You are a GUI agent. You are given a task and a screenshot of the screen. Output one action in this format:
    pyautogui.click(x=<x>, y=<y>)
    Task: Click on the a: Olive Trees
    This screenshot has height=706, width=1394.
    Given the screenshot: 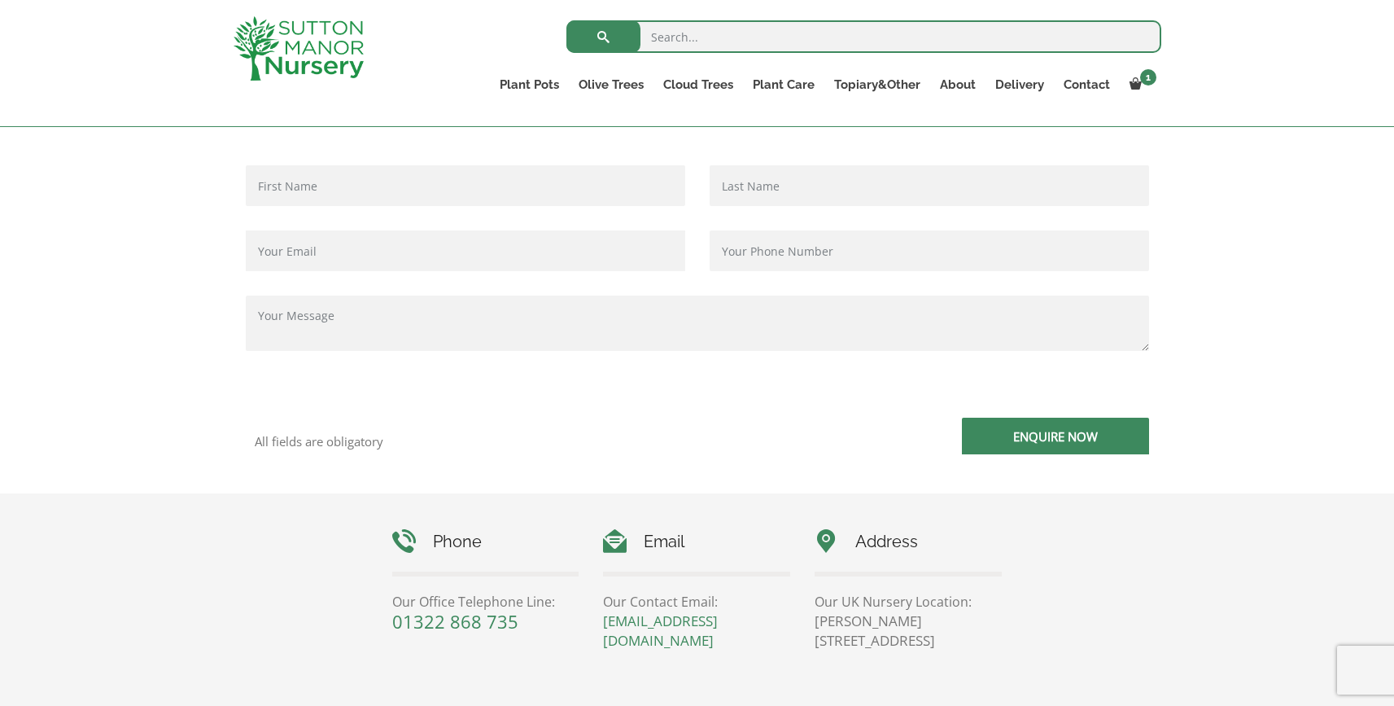 What is the action you would take?
    pyautogui.click(x=611, y=85)
    